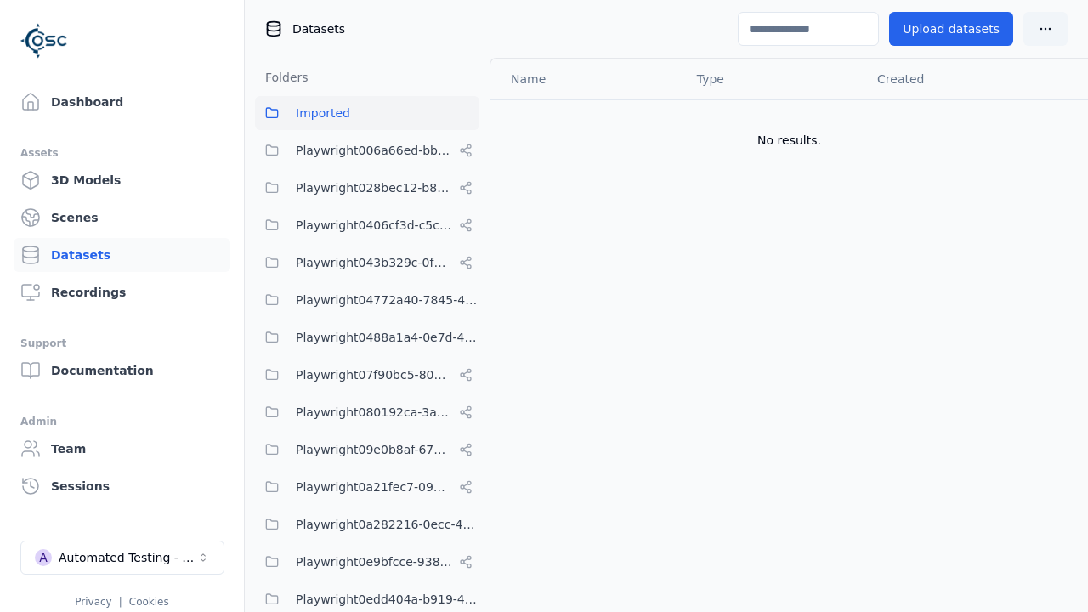 This screenshot has height=612, width=1088. What do you see at coordinates (374, 562) in the screenshot?
I see `span: Playwright0e9bfcce-9385-4655-aad9-5e1830d0cbce` at bounding box center [374, 562].